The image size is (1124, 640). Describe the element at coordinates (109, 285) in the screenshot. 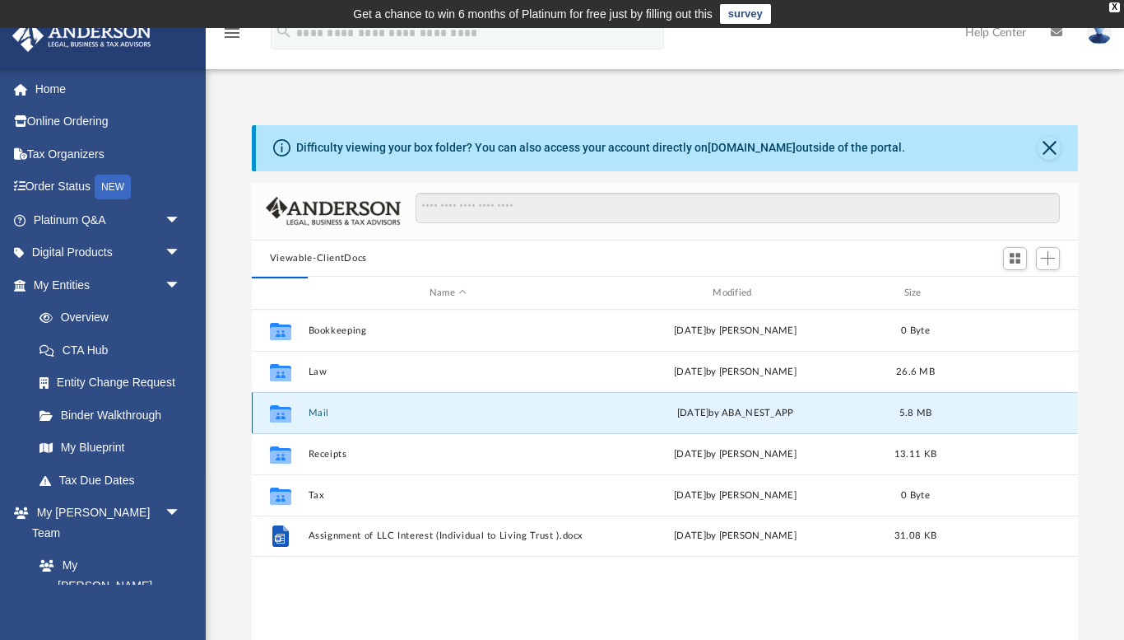

I see `a: My Entitiesarrow_drop_down` at that location.